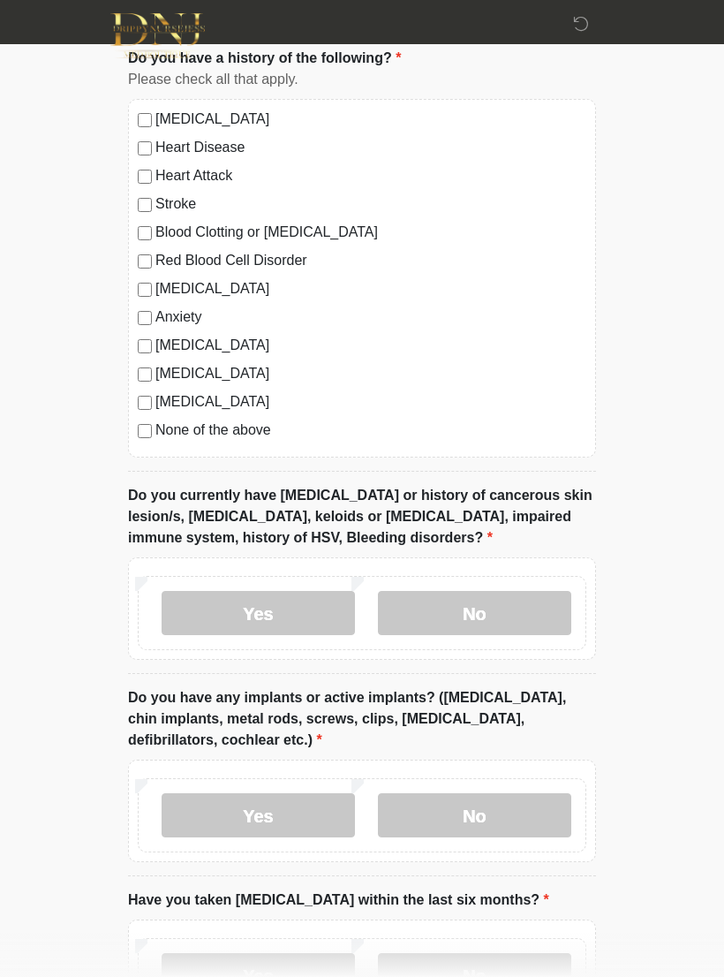  What do you see at coordinates (371, 261) in the screenshot?
I see `label: Red Blood Cell Disorder` at bounding box center [371, 261].